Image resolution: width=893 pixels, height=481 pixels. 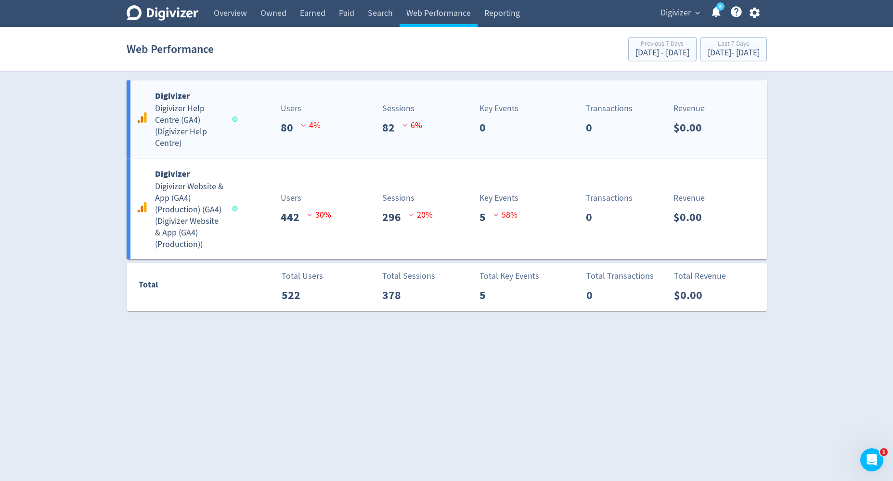 I want to click on a: DigivizerDigivizer Website & App (GA4) (Production) (GA4)(Digivizer Website & App (GA4) (Producti..., so click(x=447, y=208).